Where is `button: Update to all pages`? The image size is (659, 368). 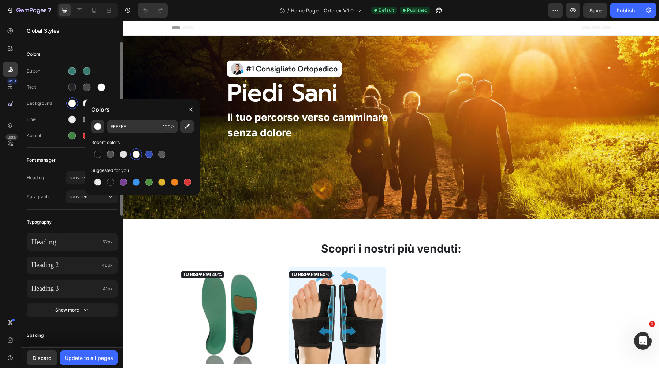 button: Update to all pages is located at coordinates (89, 357).